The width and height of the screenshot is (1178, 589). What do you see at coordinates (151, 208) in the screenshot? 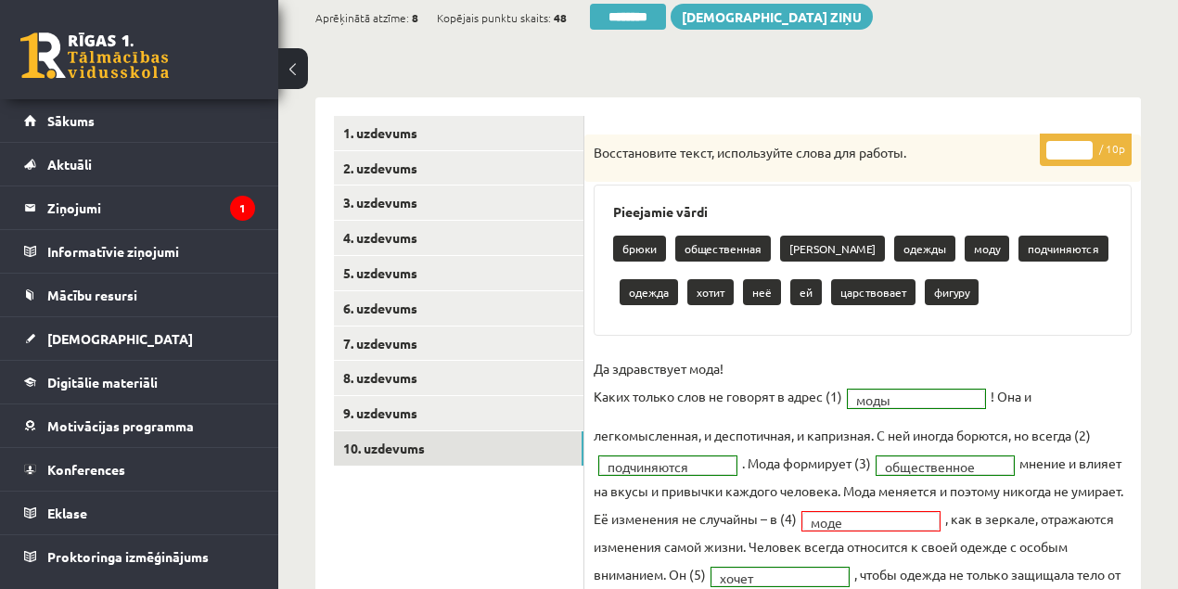
I see `legend: Ziņojumi` at bounding box center [151, 208].